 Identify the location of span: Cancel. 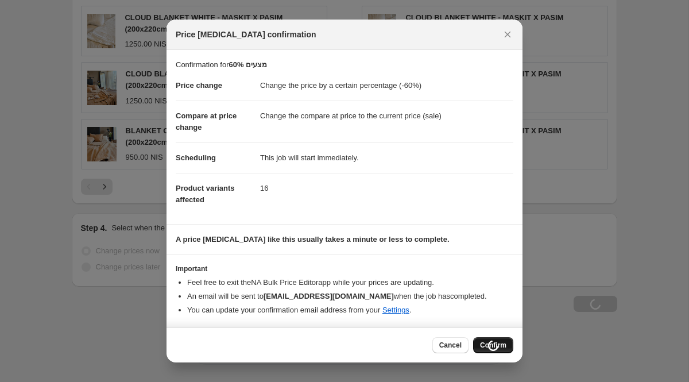
(450, 345).